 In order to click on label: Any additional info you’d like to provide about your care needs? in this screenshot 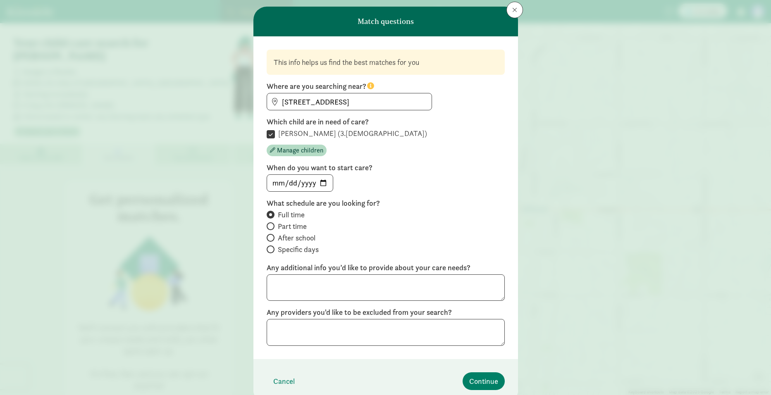, I will do `click(386, 268)`.